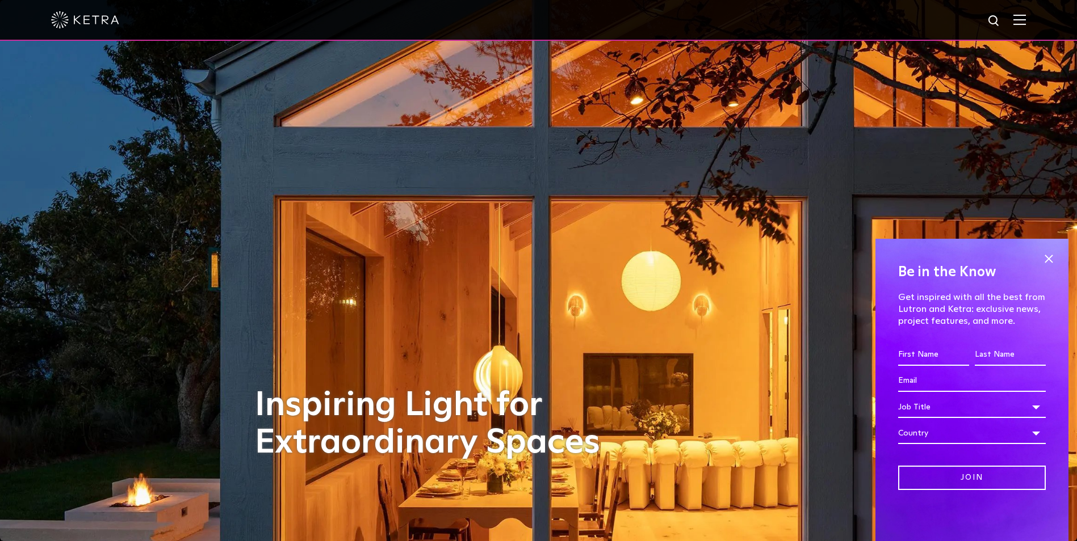 This screenshot has height=541, width=1077. I want to click on input: Last Name, so click(1010, 355).